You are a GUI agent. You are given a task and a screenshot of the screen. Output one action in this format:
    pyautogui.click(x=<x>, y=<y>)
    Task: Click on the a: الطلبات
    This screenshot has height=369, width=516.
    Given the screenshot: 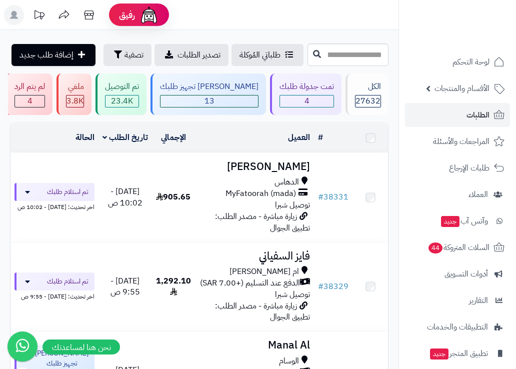 What is the action you would take?
    pyautogui.click(x=457, y=115)
    